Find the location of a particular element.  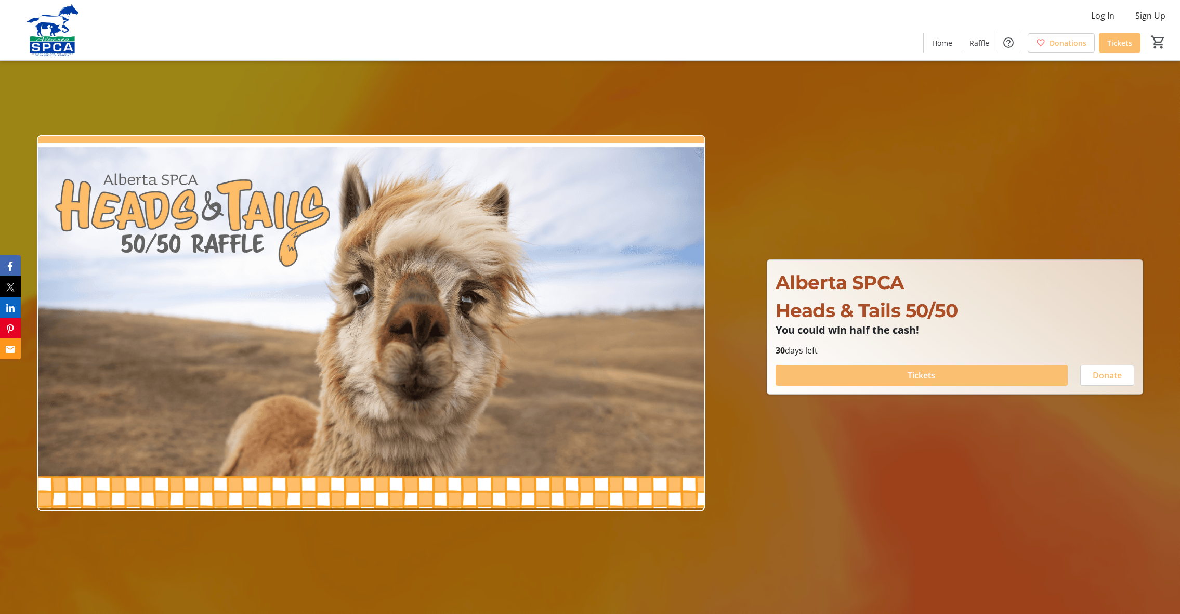

span: Donations is located at coordinates (1068, 43).